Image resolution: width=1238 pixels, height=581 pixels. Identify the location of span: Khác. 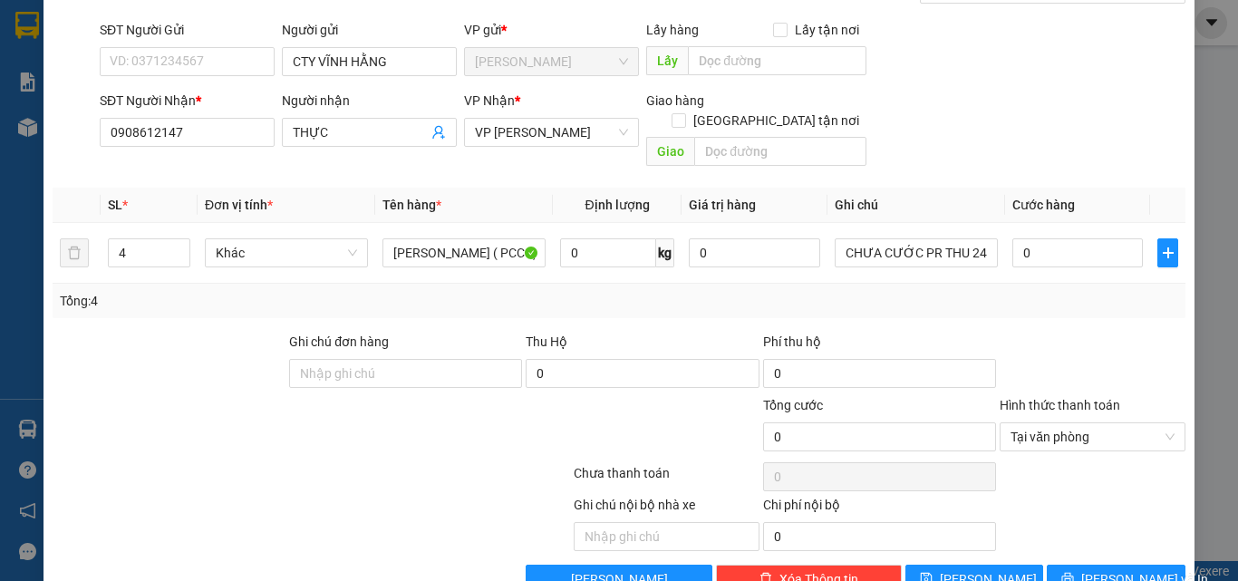
(286, 253).